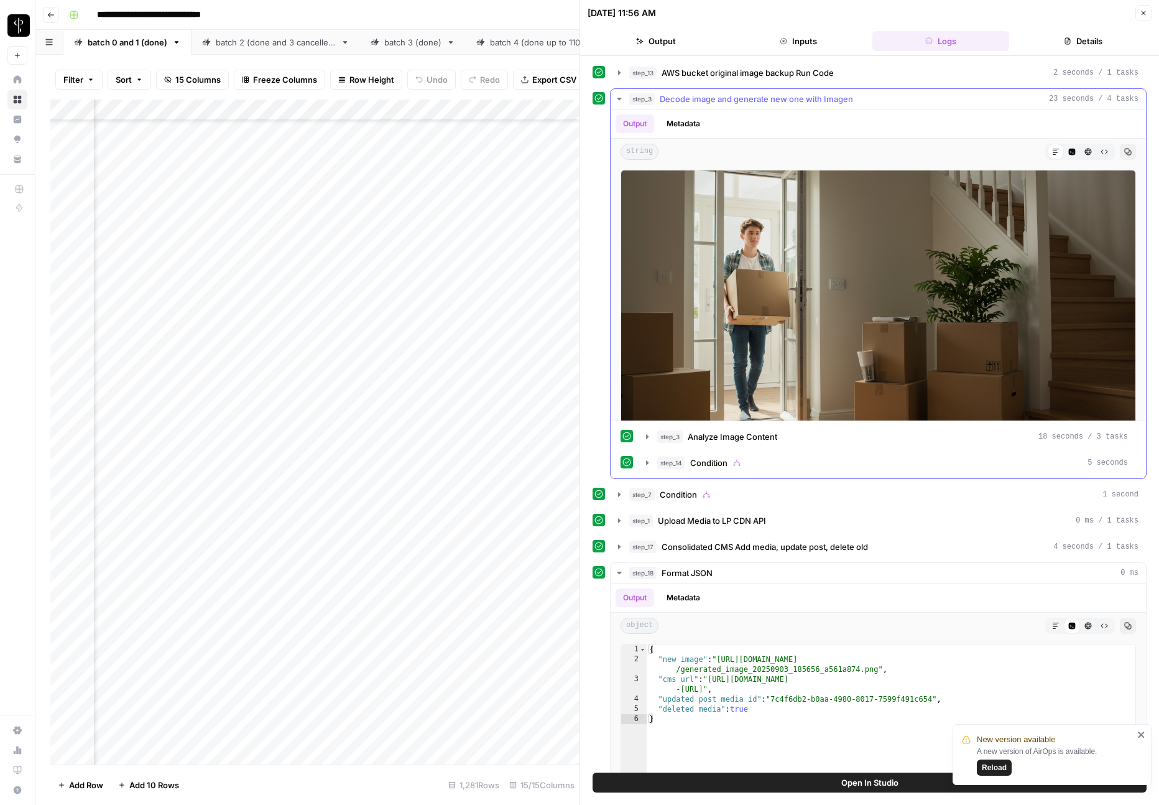  I want to click on button: 15 Columns, so click(192, 80).